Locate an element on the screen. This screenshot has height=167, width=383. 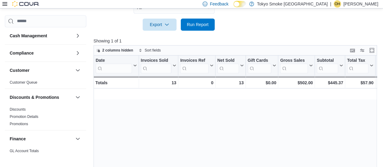
span: Promotion Details is located at coordinates (24, 117).